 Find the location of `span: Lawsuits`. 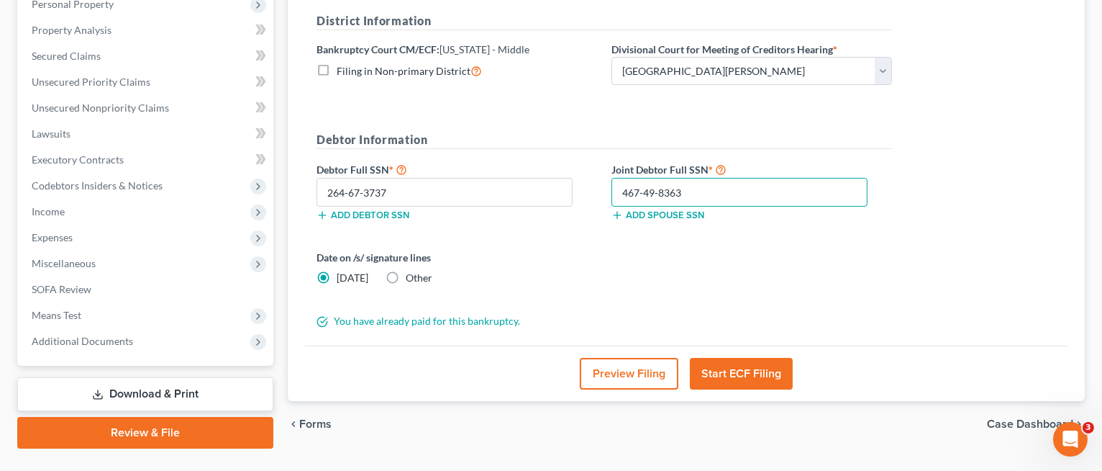

span: Lawsuits is located at coordinates (51, 133).